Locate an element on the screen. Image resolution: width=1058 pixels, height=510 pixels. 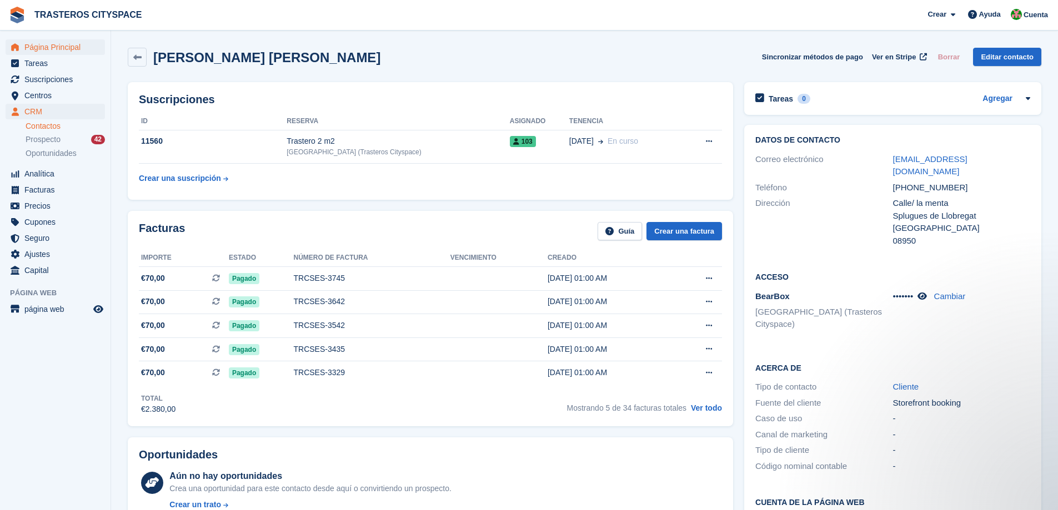
div: 0 is located at coordinates (804, 99).